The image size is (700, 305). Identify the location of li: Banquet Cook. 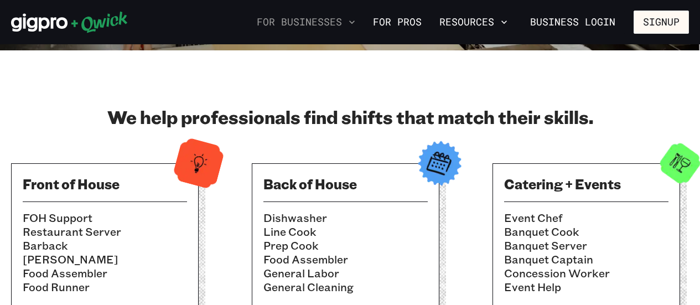
(586, 231).